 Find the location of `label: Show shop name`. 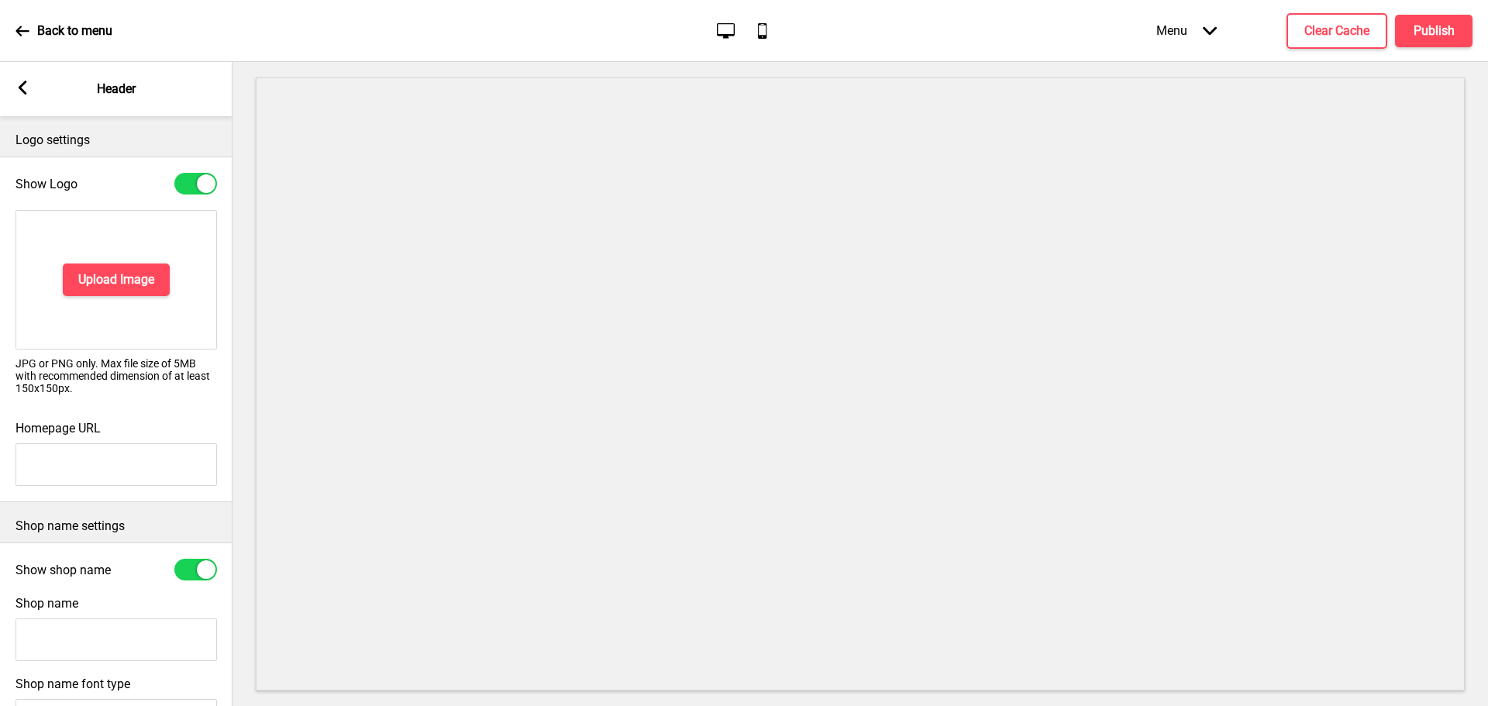

label: Show shop name is located at coordinates (63, 570).